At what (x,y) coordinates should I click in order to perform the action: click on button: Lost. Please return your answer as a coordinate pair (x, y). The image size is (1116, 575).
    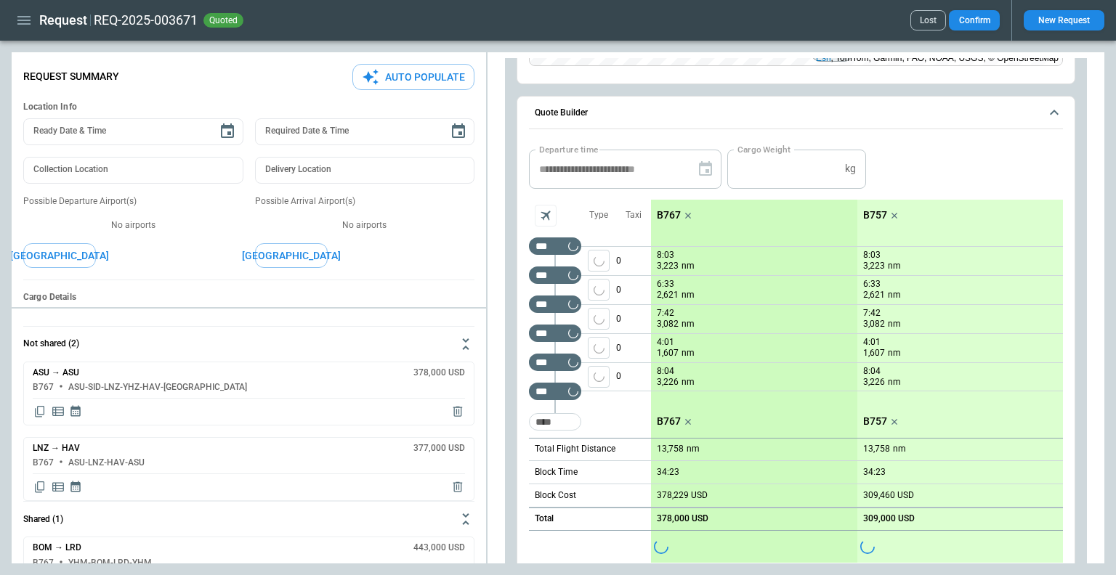
    Looking at the image, I should click on (928, 20).